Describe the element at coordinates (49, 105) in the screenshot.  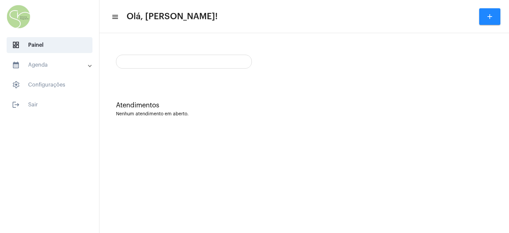
I see `span: Sair` at that location.